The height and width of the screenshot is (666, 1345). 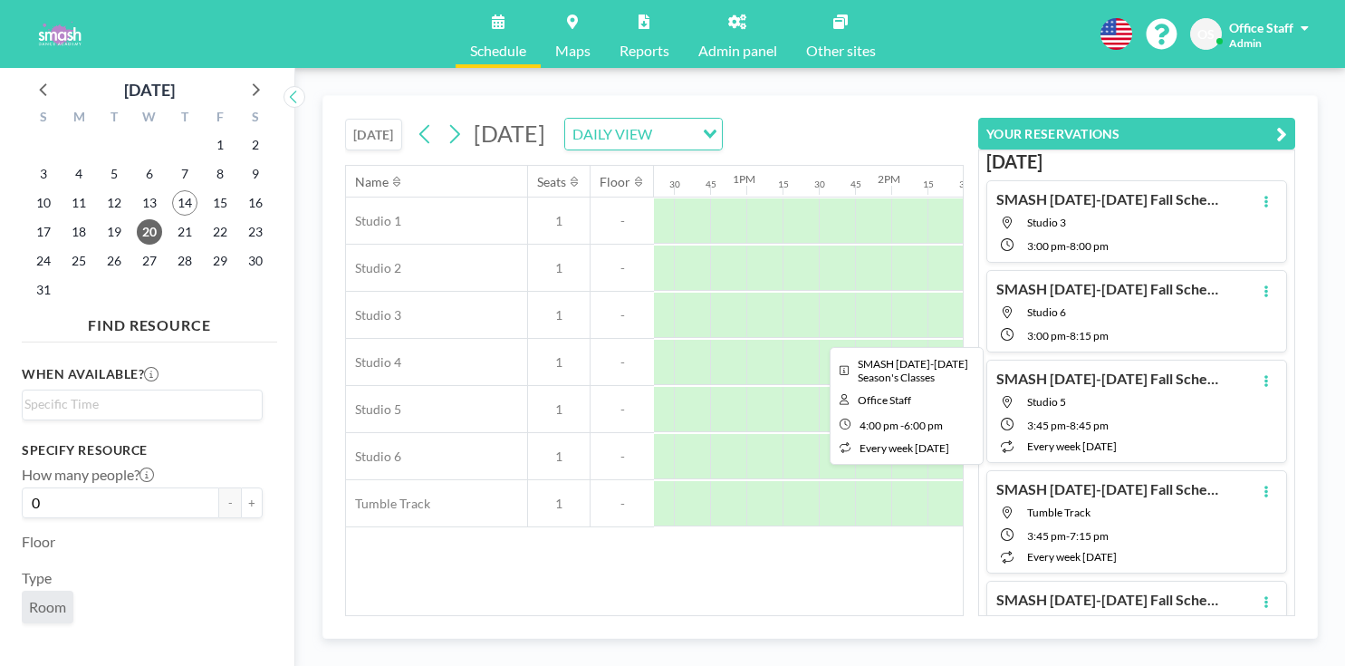 What do you see at coordinates (498, 51) in the screenshot?
I see `span: Schedule` at bounding box center [498, 51].